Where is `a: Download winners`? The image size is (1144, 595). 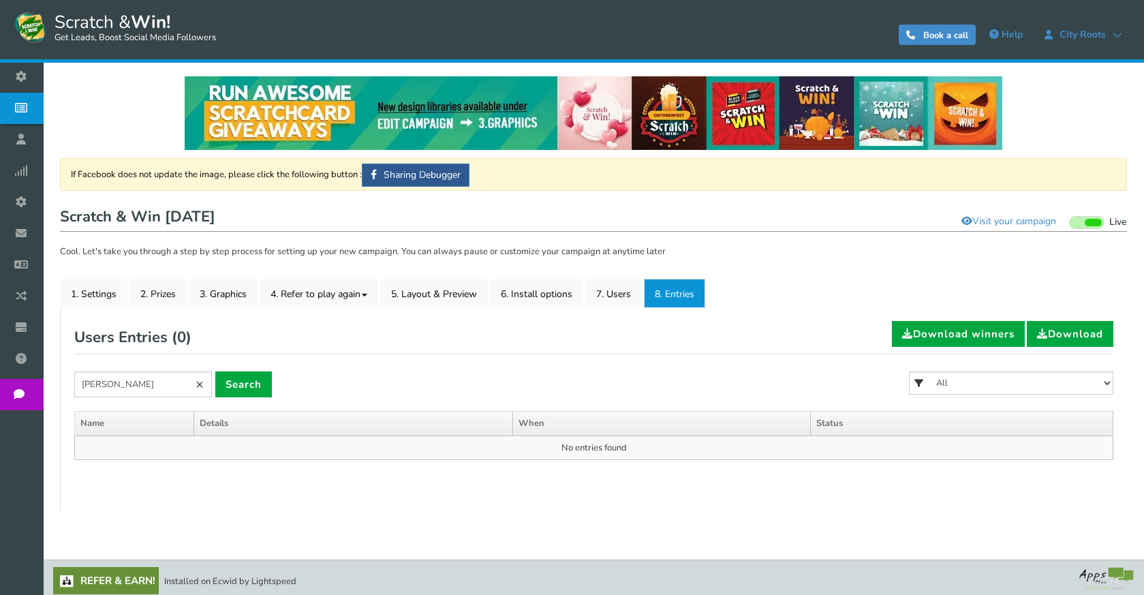
a: Download winners is located at coordinates (958, 334).